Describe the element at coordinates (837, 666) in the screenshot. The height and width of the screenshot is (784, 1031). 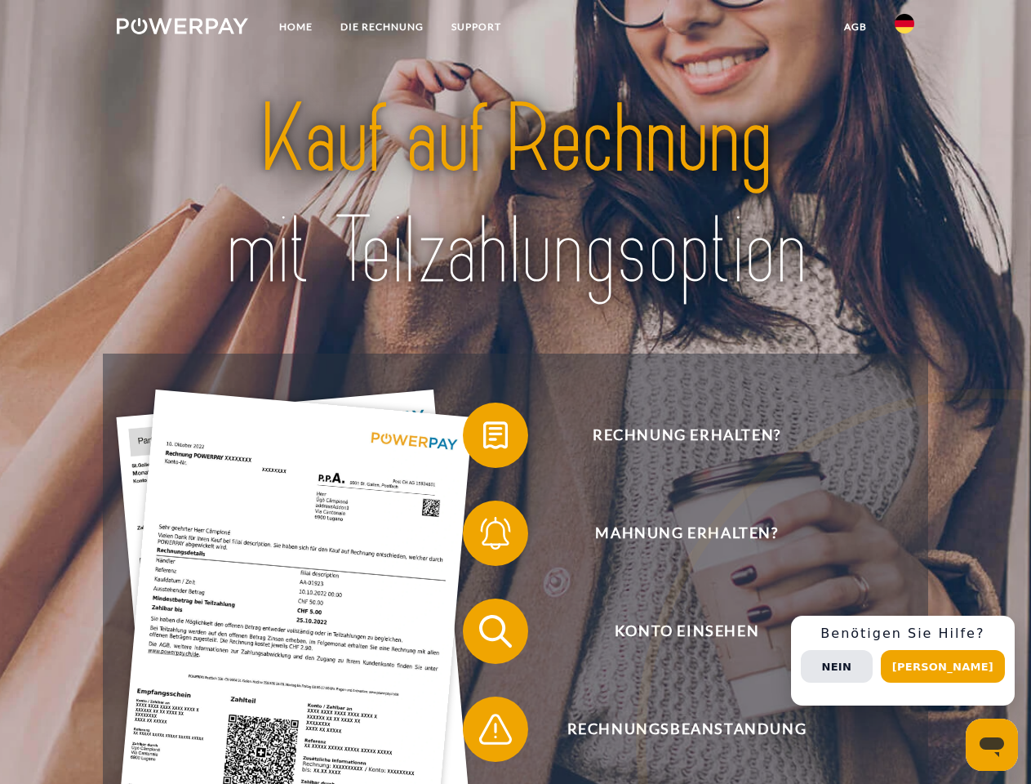
I see `button: Nein` at that location.